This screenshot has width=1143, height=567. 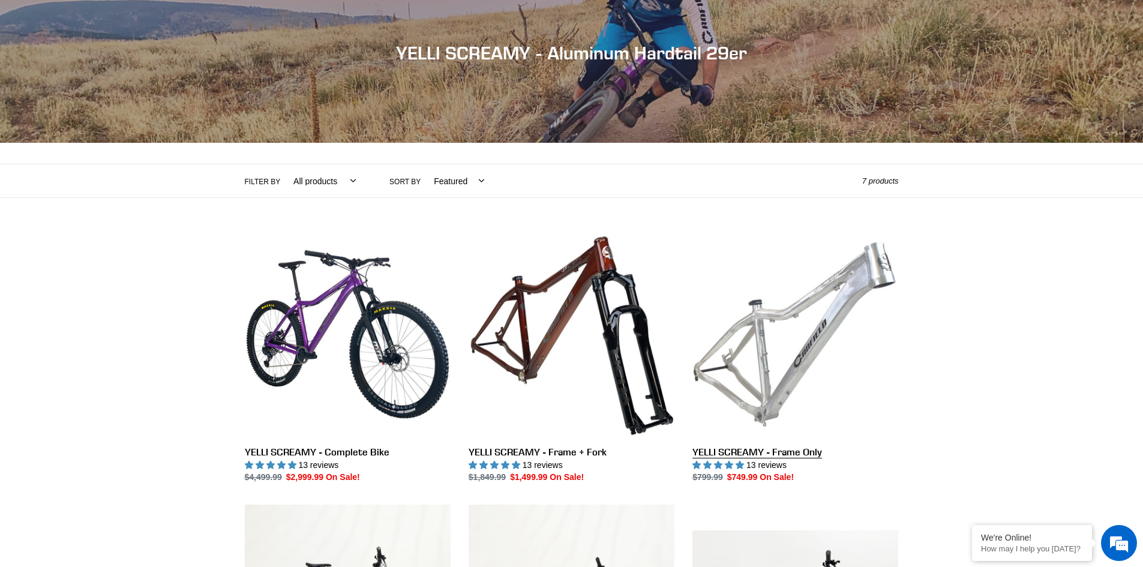 What do you see at coordinates (405, 181) in the screenshot?
I see `label: Sort by` at bounding box center [405, 181].